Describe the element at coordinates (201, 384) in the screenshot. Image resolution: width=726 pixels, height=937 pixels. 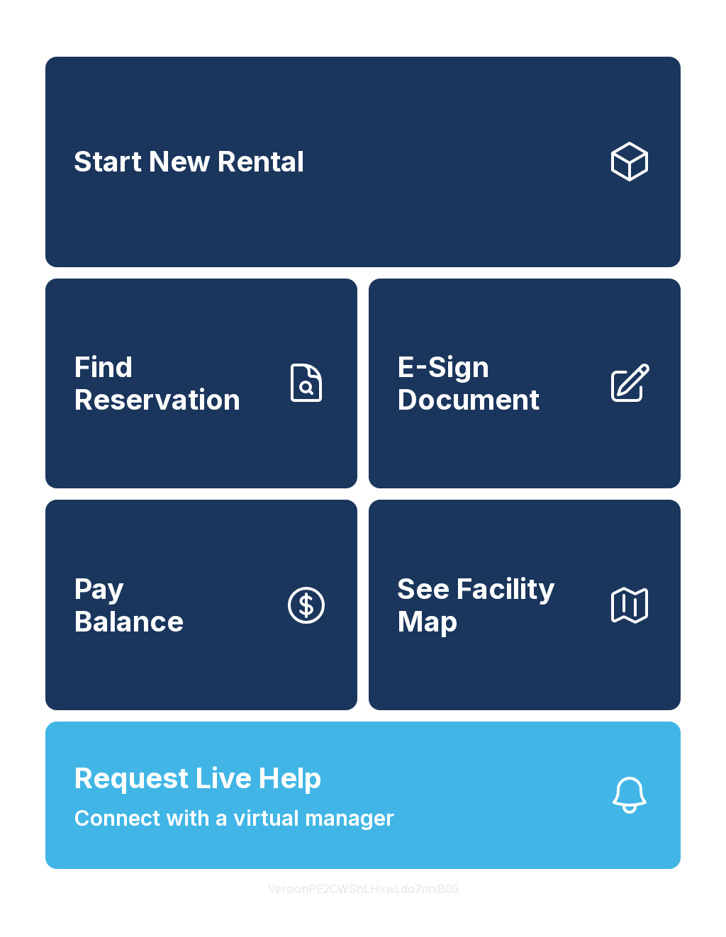
I see `a: Find Reservation` at that location.